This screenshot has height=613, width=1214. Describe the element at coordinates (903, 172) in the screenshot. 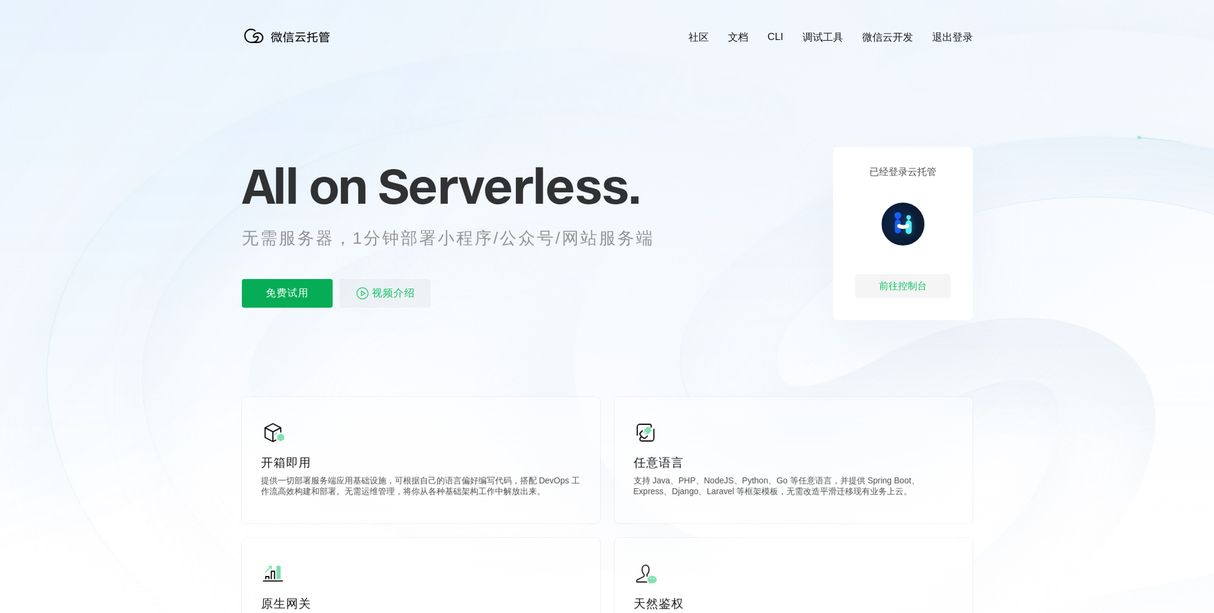

I see `p: 已经登录云托管` at that location.